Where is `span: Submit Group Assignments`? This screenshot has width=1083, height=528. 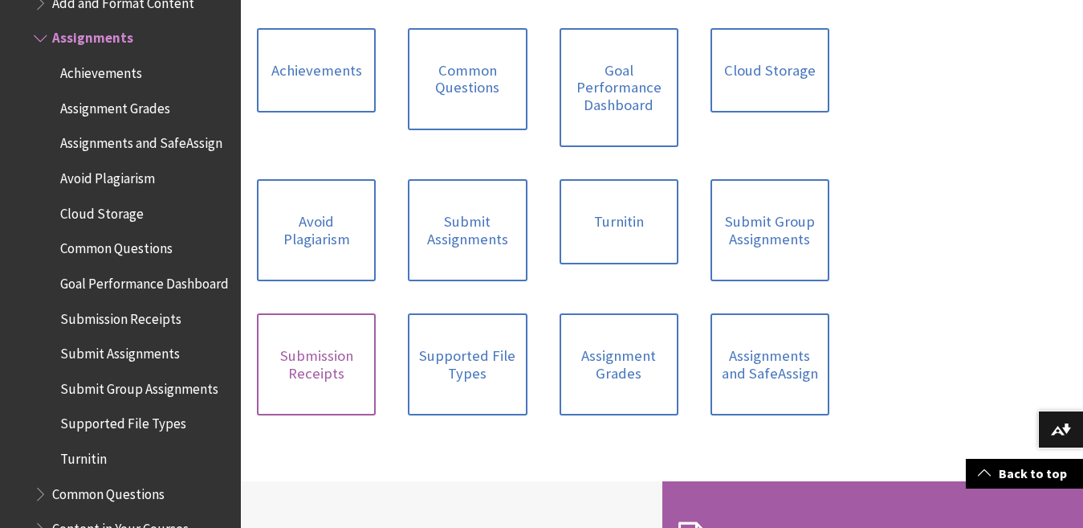 span: Submit Group Assignments is located at coordinates (139, 386).